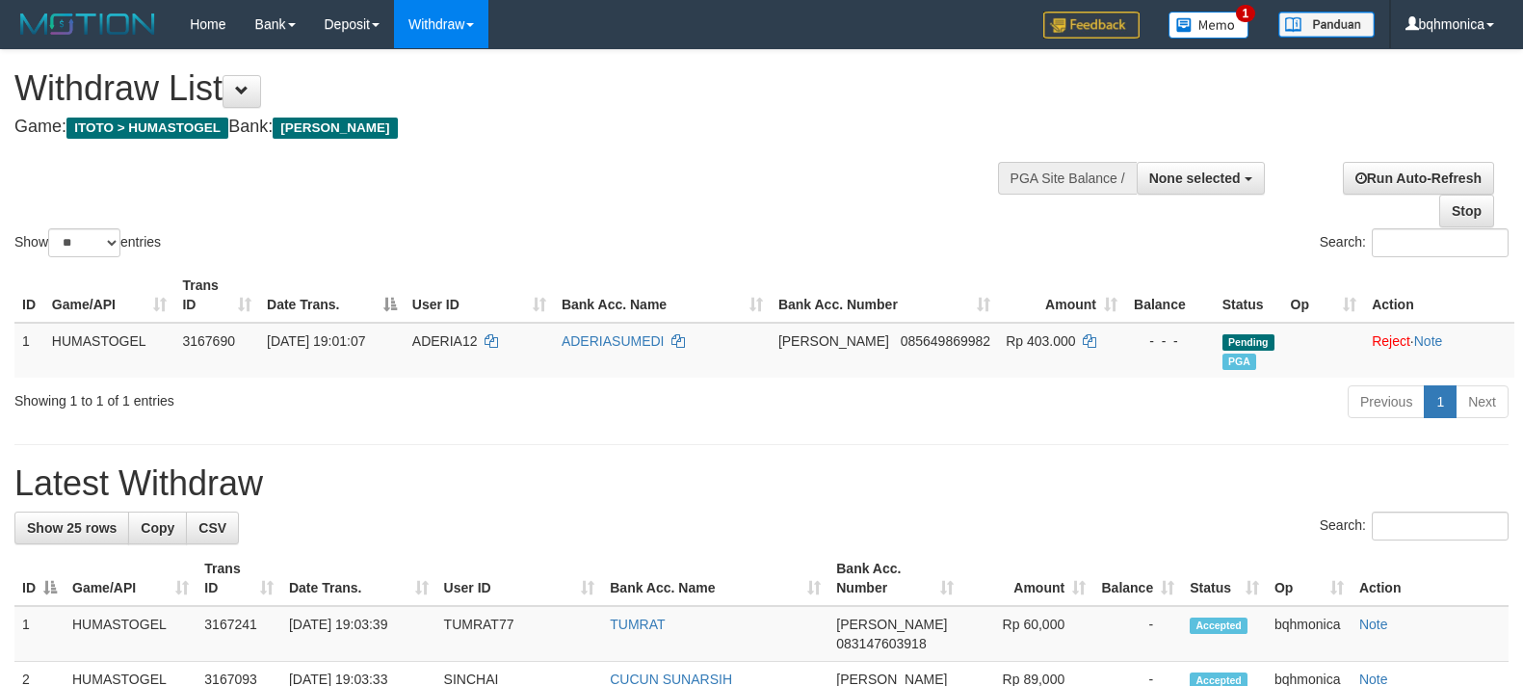 The width and height of the screenshot is (1523, 686). Describe the element at coordinates (637, 624) in the screenshot. I see `a: TUMRAT` at that location.